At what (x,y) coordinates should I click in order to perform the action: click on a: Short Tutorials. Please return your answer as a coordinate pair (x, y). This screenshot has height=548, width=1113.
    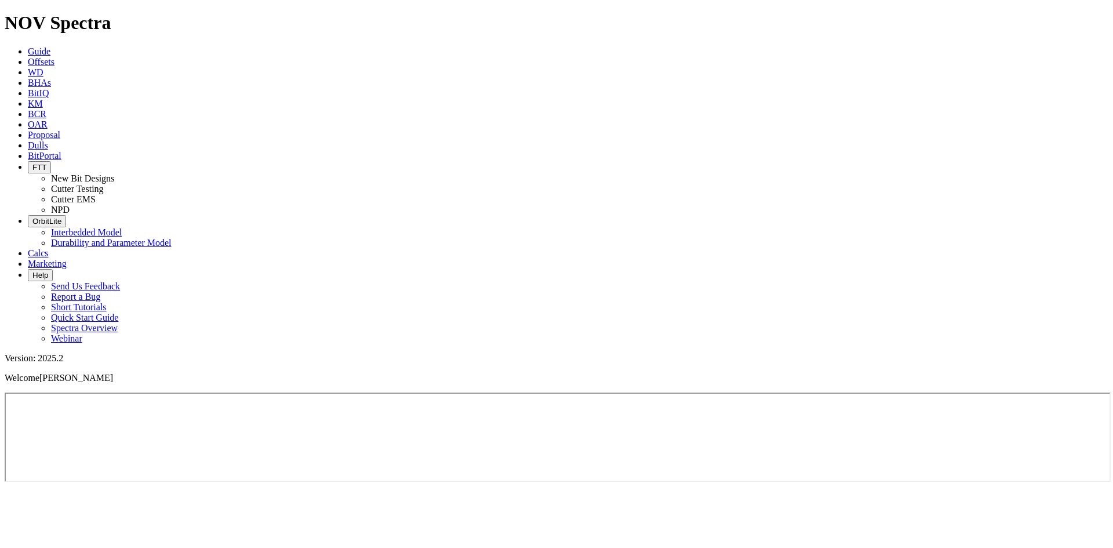
    Looking at the image, I should click on (79, 307).